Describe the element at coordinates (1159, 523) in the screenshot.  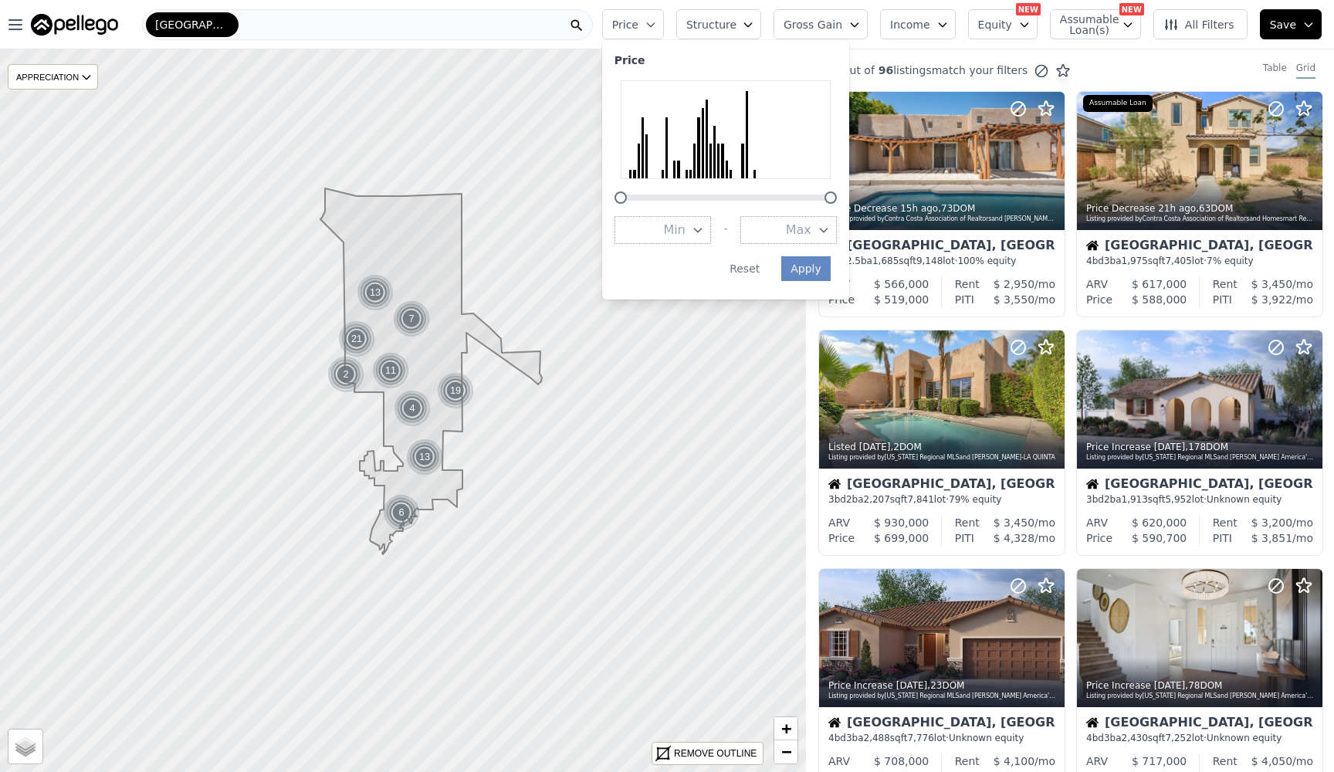
I see `span: $ 620,000` at that location.